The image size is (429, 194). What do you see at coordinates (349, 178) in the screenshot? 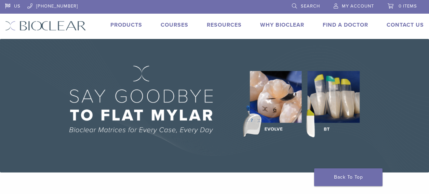
I see `a: Back To Top` at bounding box center [349, 178].